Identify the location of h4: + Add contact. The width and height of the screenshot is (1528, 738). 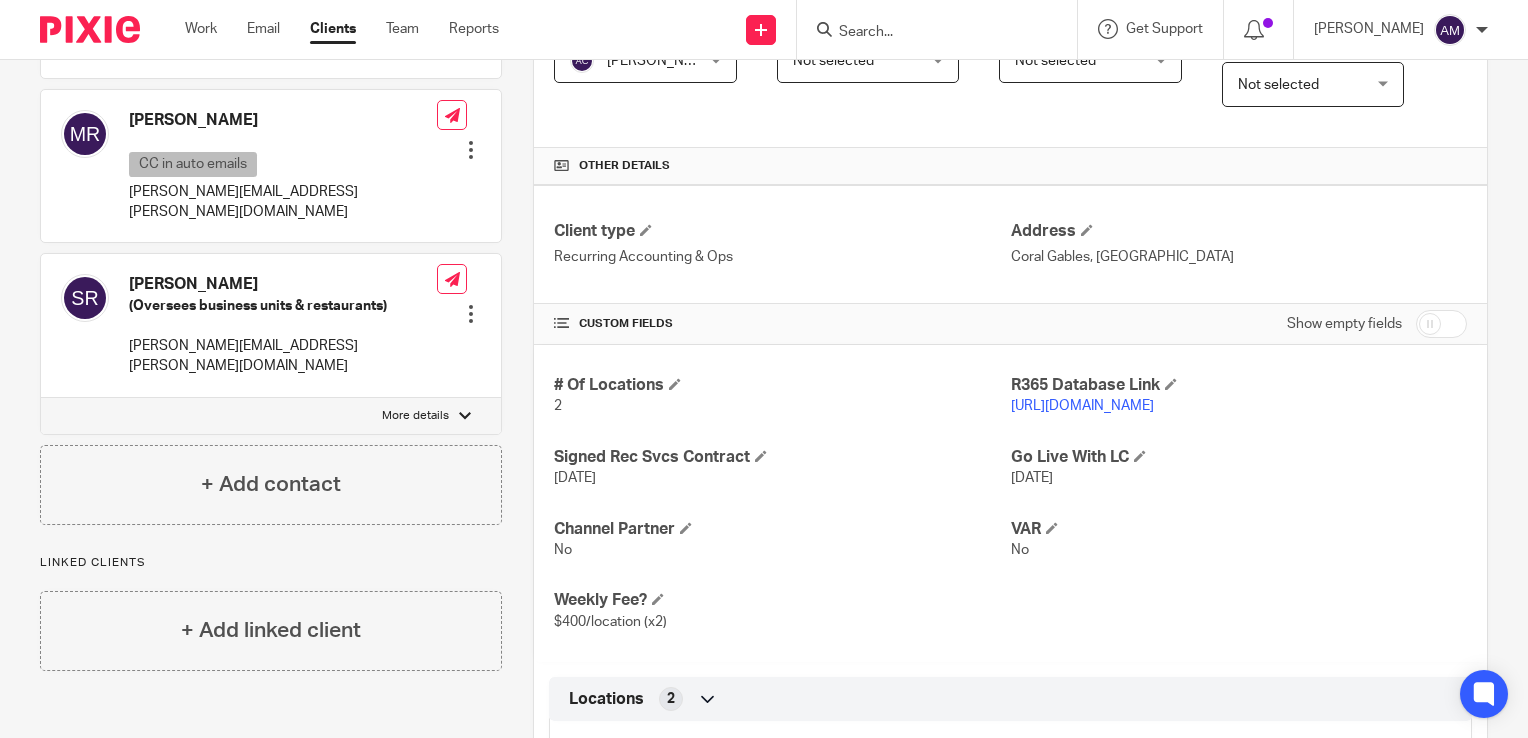
(271, 484).